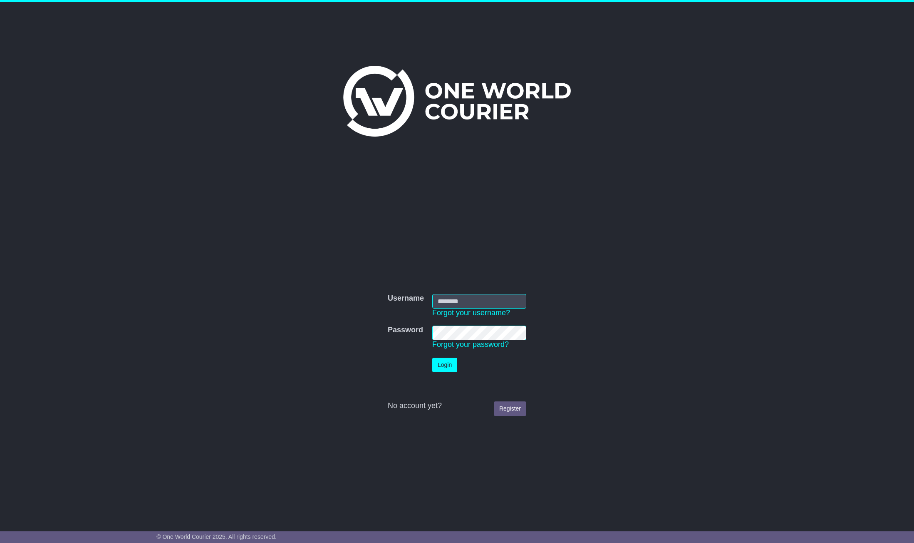  I want to click on a: Forgot your password?, so click(471, 344).